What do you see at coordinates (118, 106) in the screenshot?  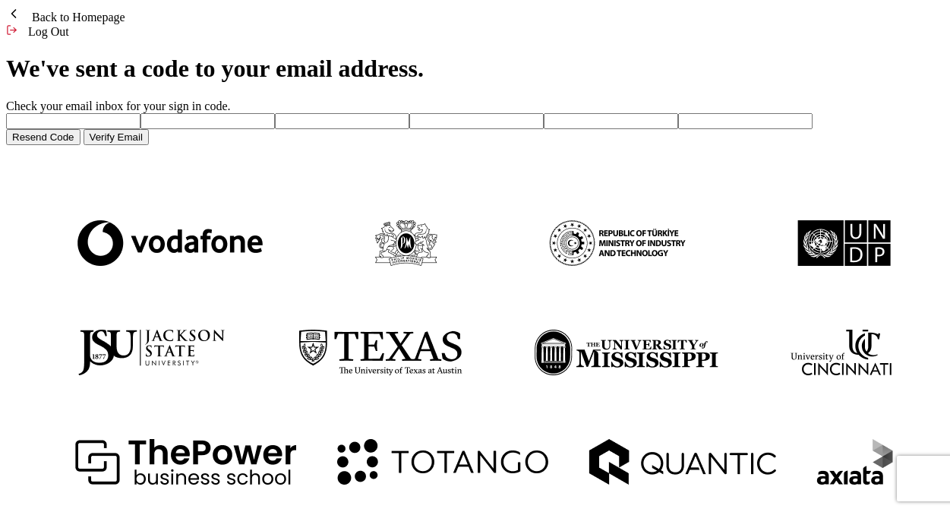 I see `span: Check your email inbox for your sign in code.` at bounding box center [118, 106].